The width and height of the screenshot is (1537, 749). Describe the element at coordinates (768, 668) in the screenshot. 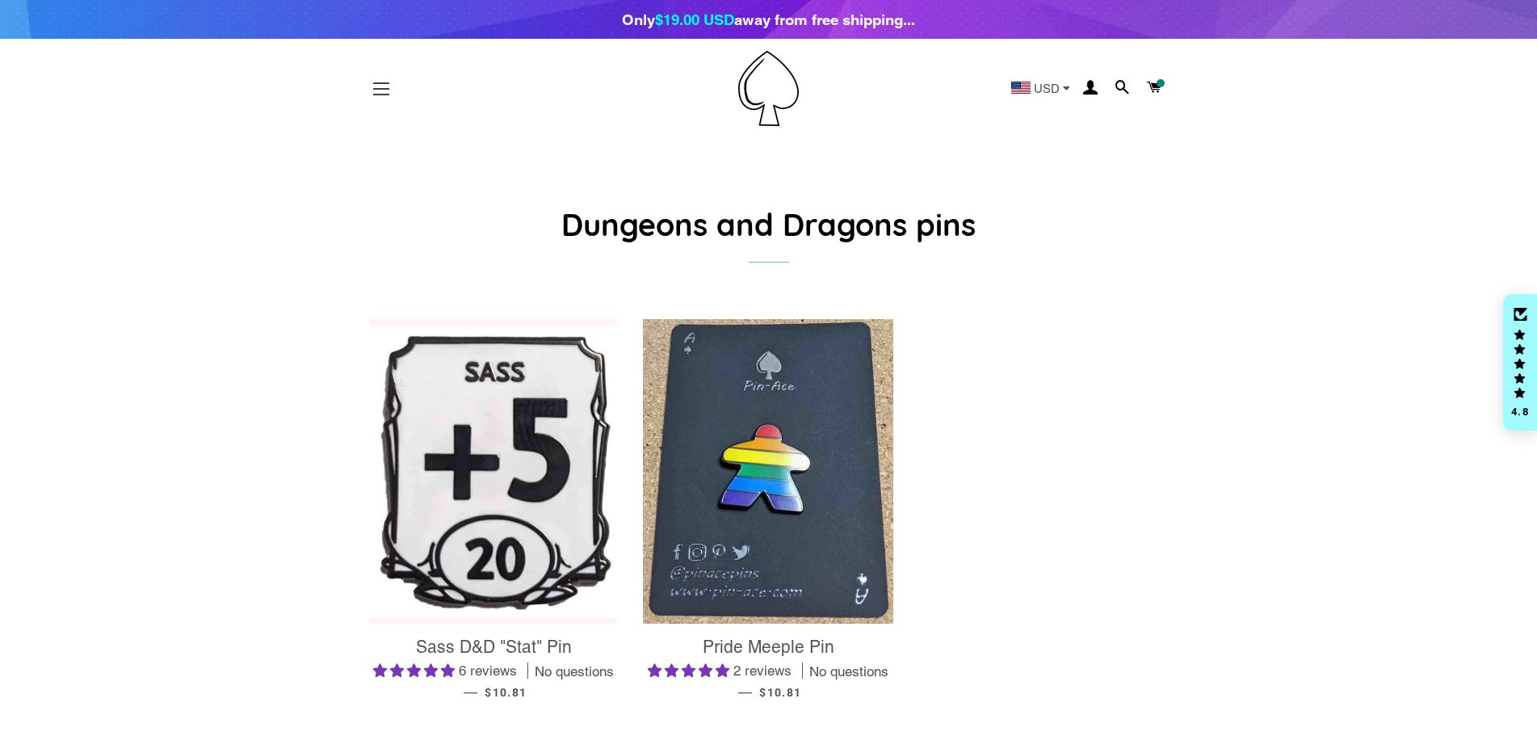

I see `a: Pride Meeple Pin 5.00 stars 2 reviews No questions — $10.81` at that location.